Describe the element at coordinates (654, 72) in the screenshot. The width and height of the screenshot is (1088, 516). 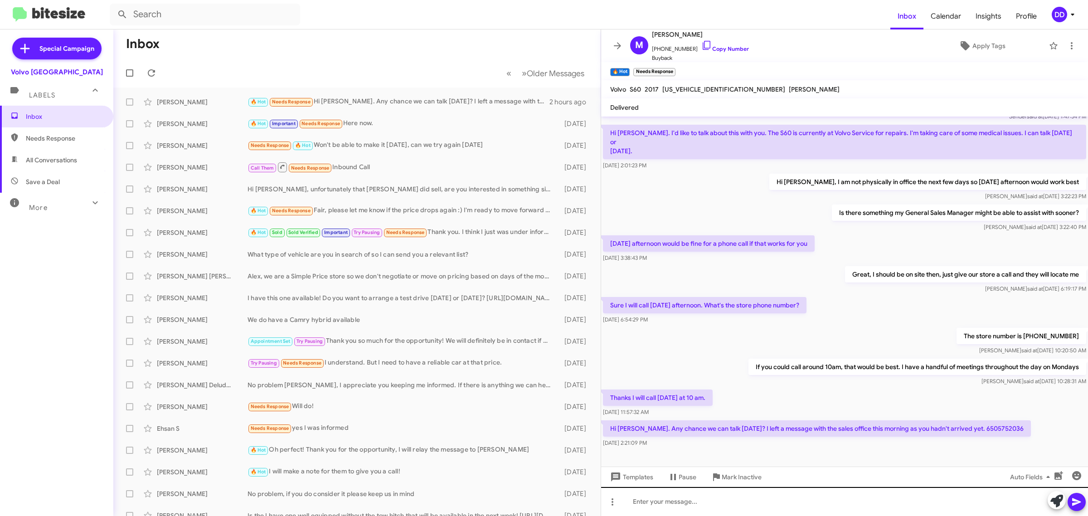
I see `small: Needs Response` at that location.